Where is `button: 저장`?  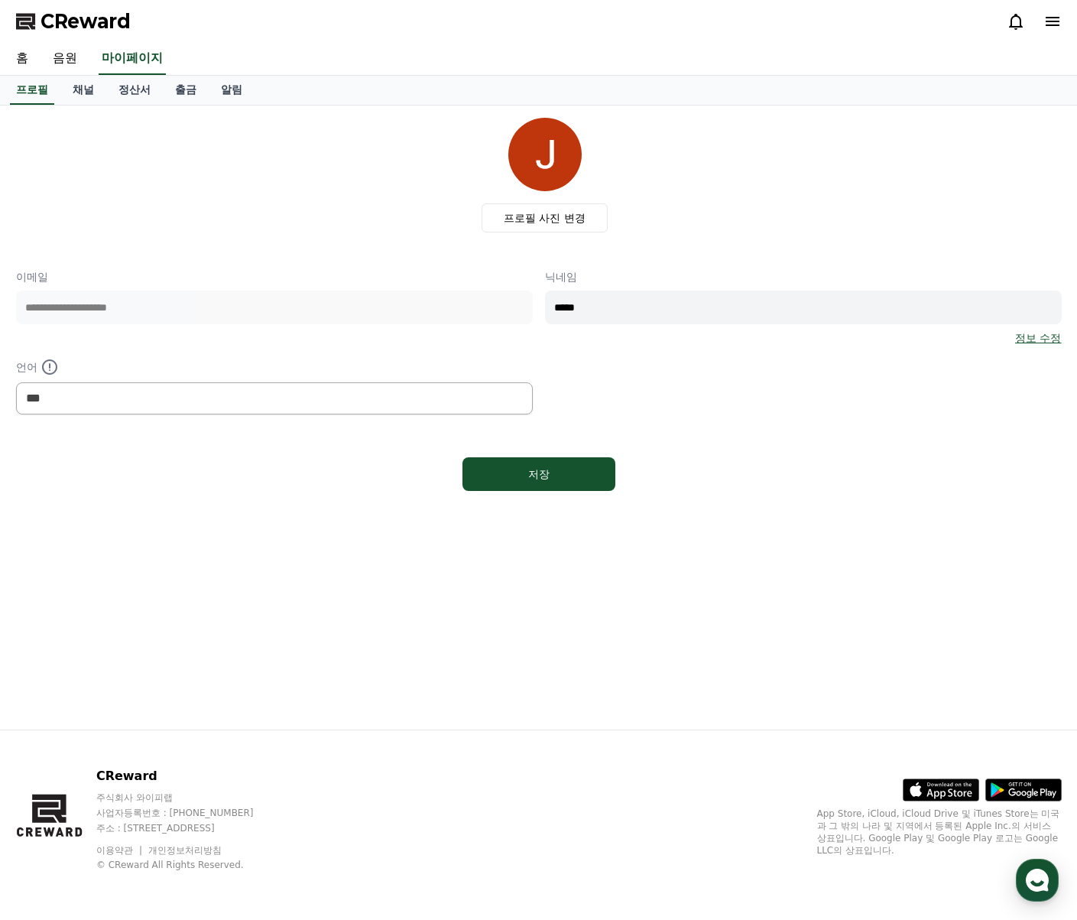
button: 저장 is located at coordinates (539, 474).